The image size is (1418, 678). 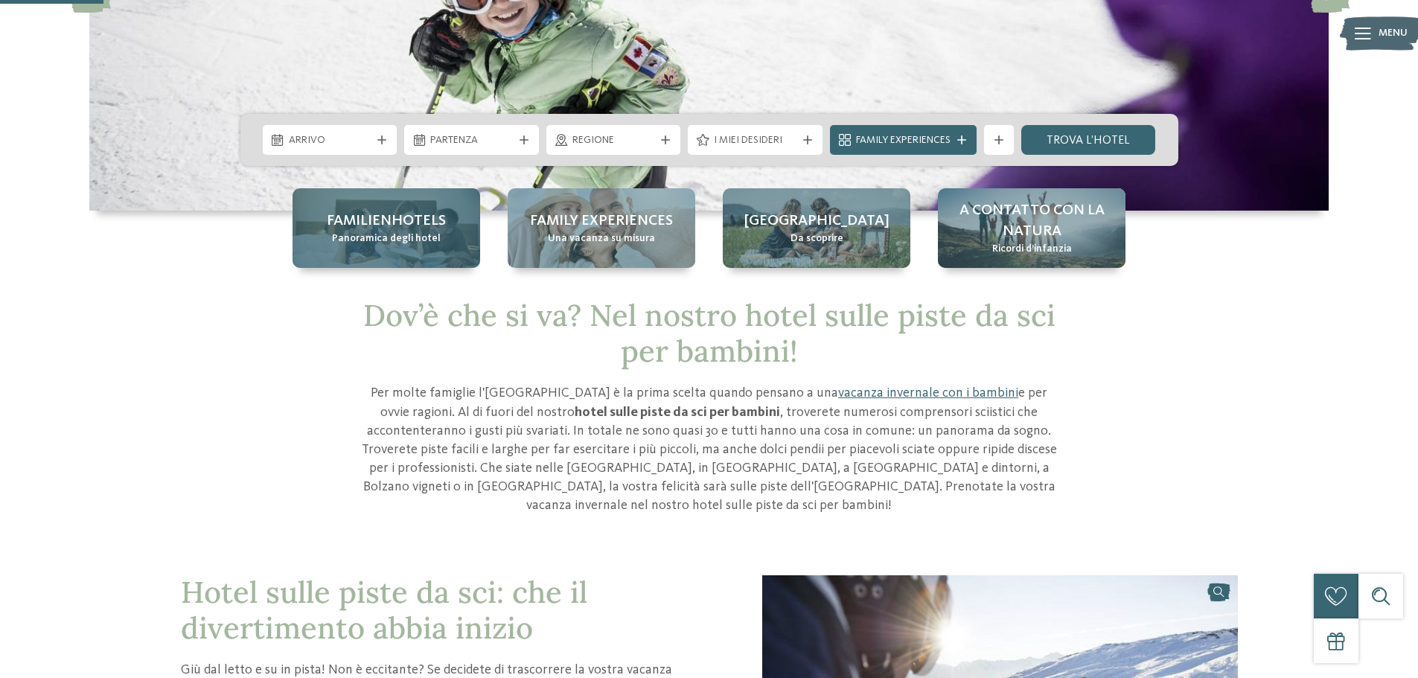 I want to click on a: Hotel sulle piste da sci per bambini: divertimento senza confini Family experiences Una vacanza s..., so click(x=601, y=228).